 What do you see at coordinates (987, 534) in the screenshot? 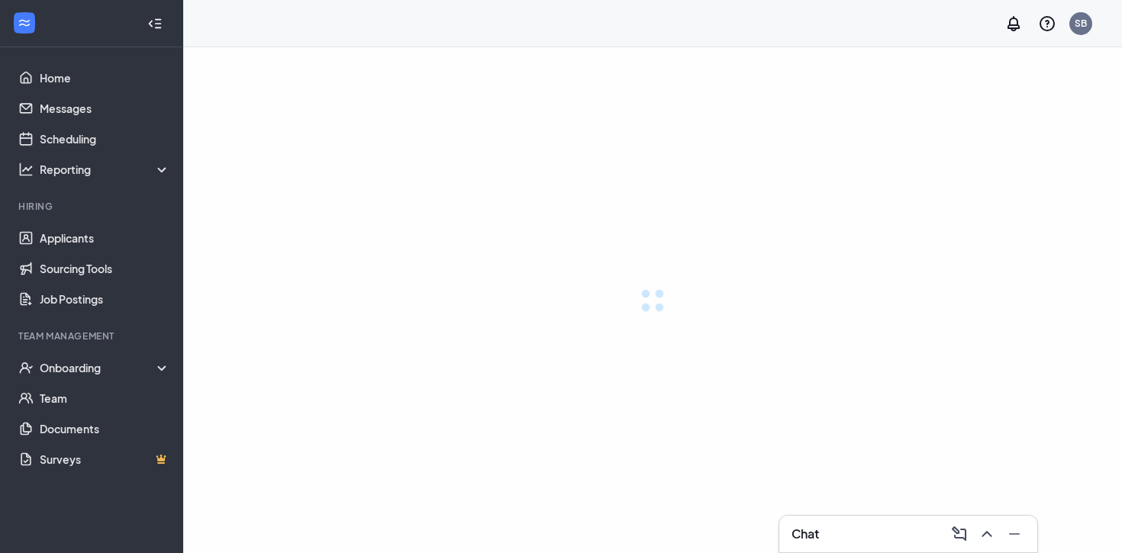
I see `svg: ChevronUp` at bounding box center [987, 534].